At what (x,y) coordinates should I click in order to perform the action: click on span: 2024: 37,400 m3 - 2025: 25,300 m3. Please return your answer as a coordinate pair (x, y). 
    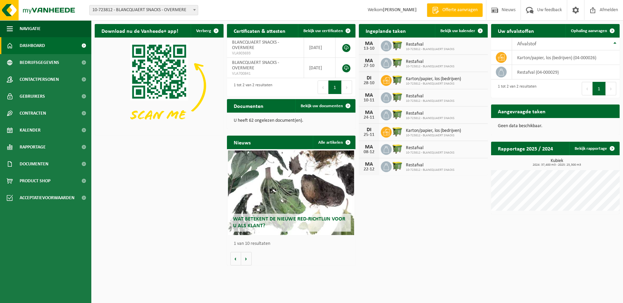
    Looking at the image, I should click on (557, 165).